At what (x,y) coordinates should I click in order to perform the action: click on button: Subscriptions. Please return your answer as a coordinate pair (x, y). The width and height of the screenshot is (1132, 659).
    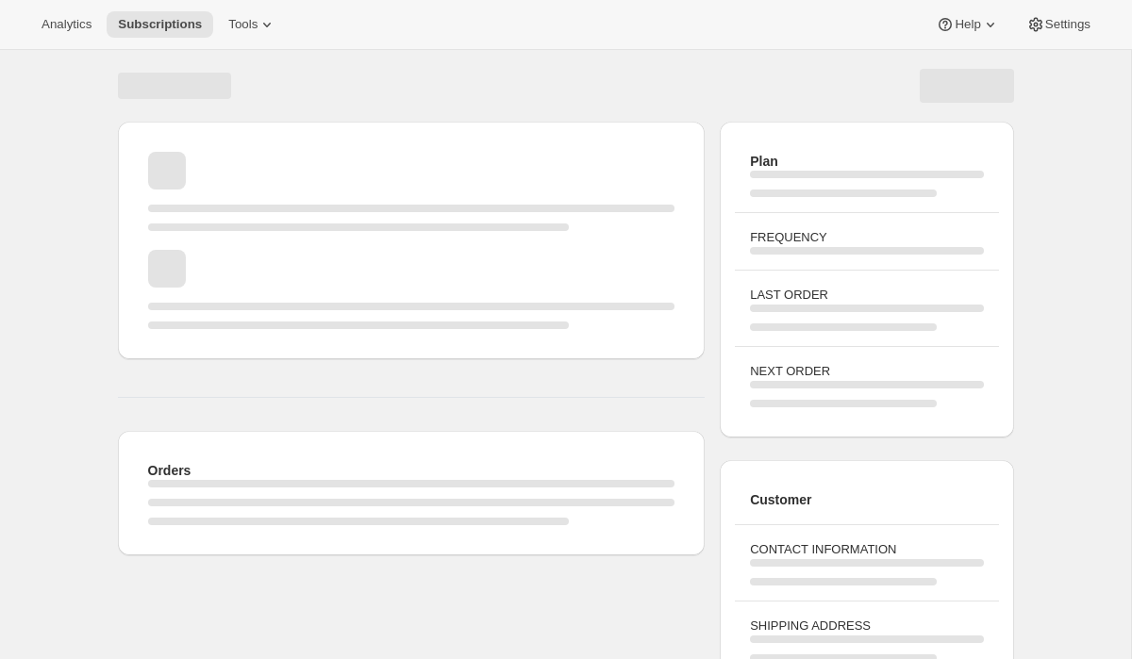
    Looking at the image, I should click on (159, 25).